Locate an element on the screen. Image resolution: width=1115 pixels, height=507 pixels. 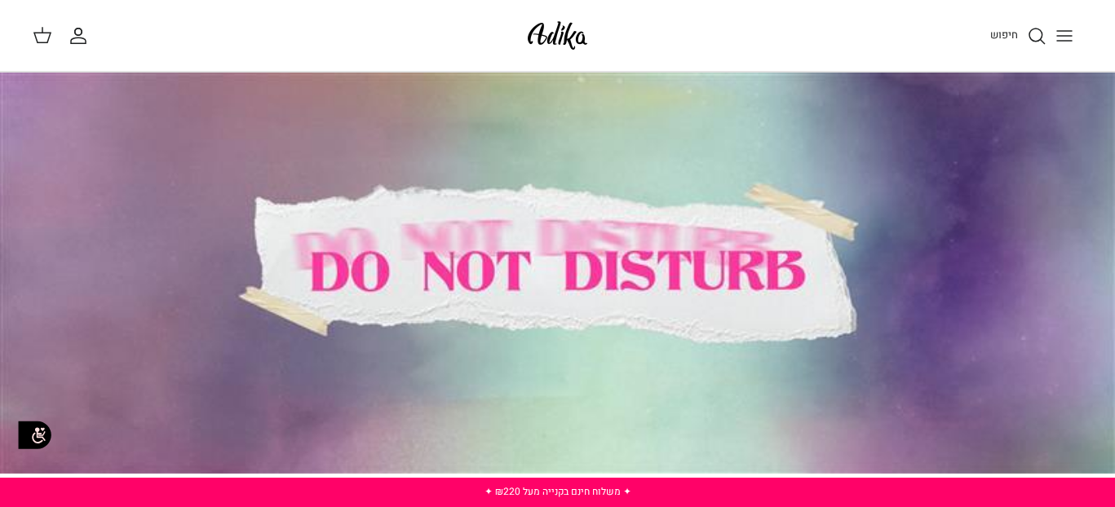
img: accessibility_icon02.svg is located at coordinates (34, 435).